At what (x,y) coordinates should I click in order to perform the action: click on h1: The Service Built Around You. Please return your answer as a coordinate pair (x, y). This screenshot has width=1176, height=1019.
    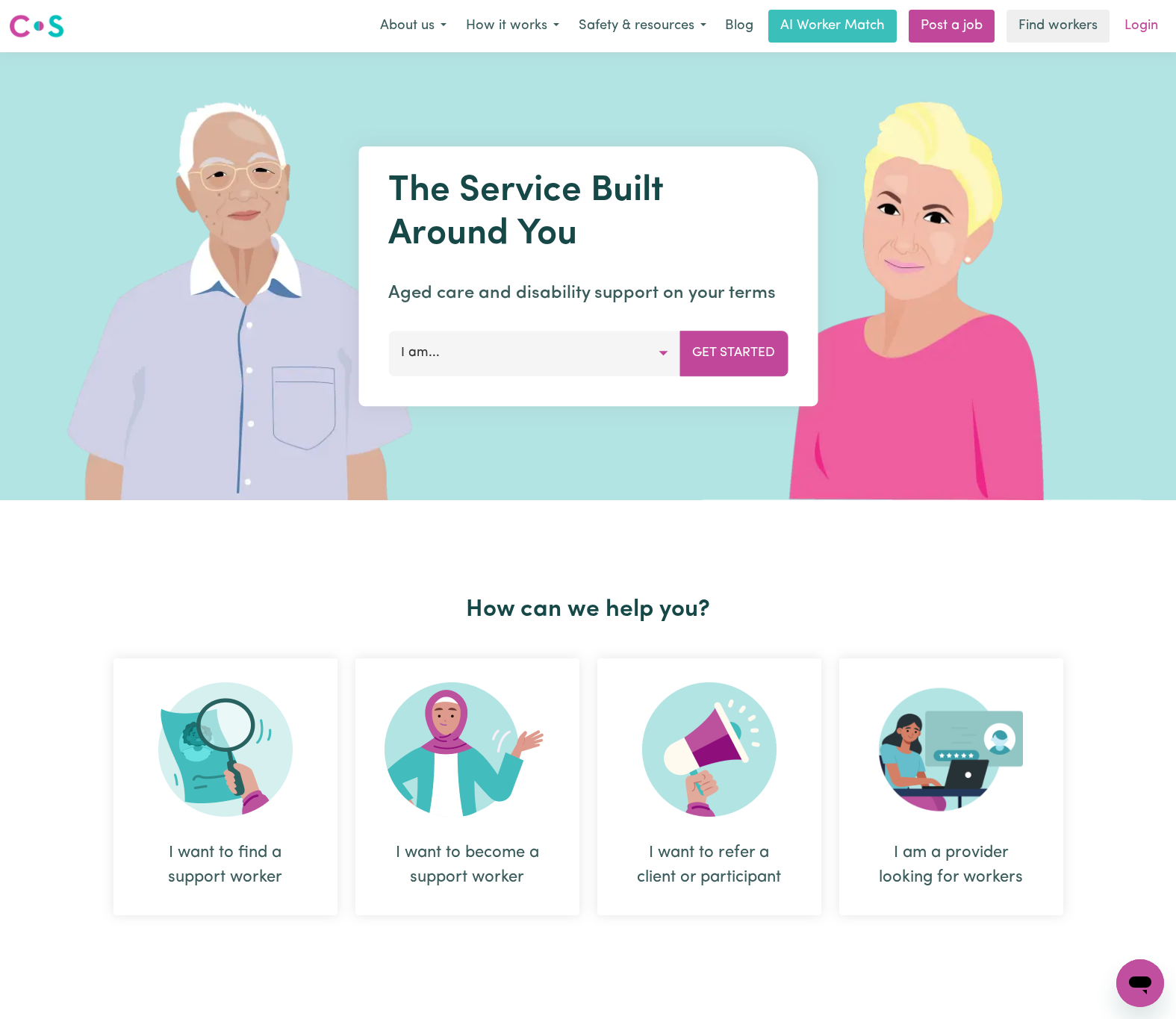
    Looking at the image, I should click on (588, 213).